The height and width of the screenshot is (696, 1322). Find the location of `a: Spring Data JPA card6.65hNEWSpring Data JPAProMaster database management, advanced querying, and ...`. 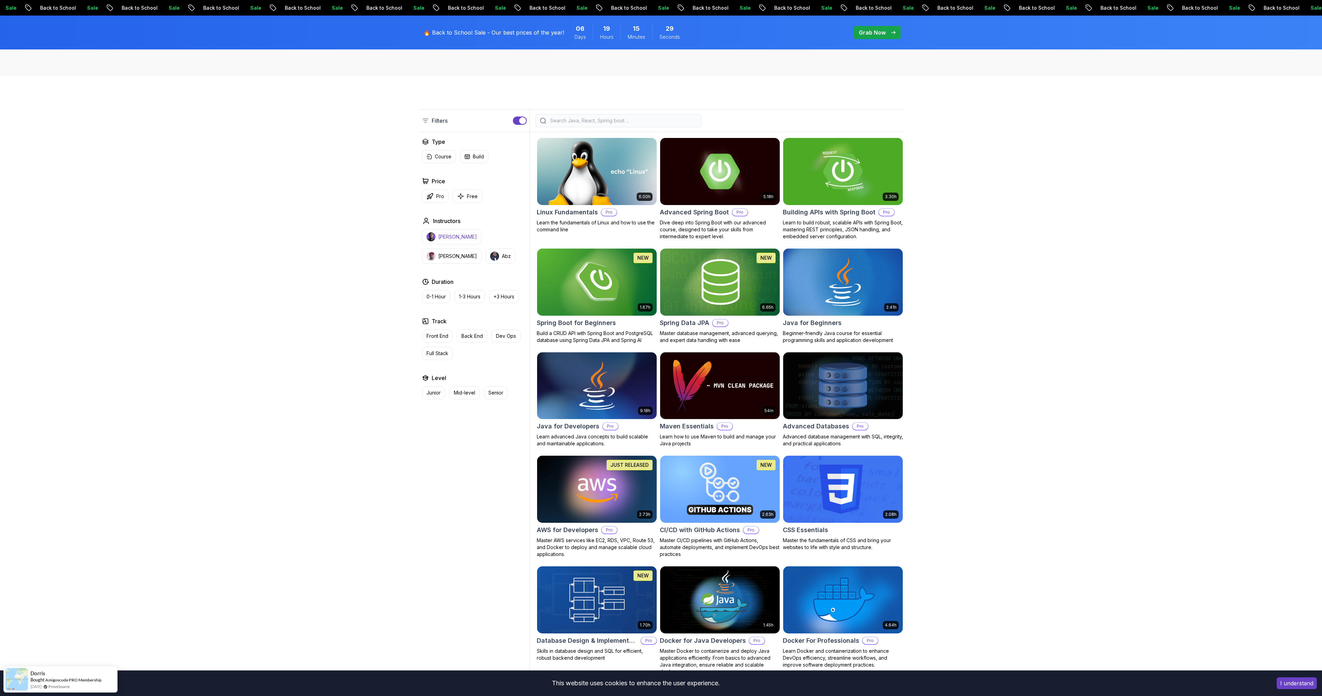

a: Spring Data JPA card6.65hNEWSpring Data JPAProMaster database management, advanced querying, and ... is located at coordinates (720, 296).